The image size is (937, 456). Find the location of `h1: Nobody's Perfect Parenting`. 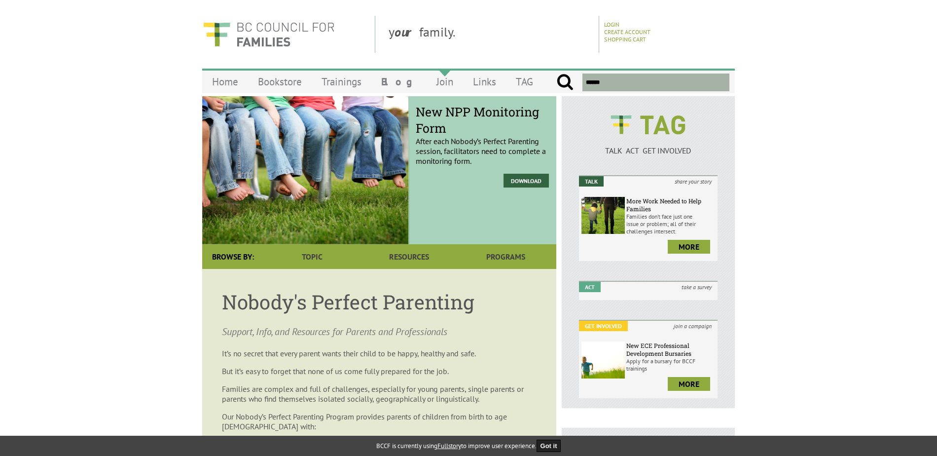

h1: Nobody's Perfect Parenting is located at coordinates (379, 301).